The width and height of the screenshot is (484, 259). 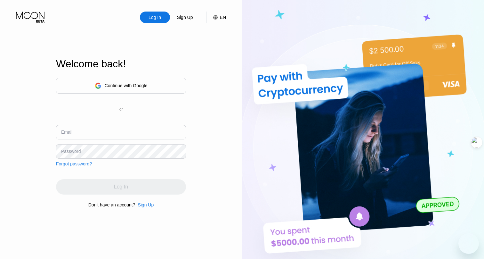 I want to click on div: Email, so click(x=67, y=132).